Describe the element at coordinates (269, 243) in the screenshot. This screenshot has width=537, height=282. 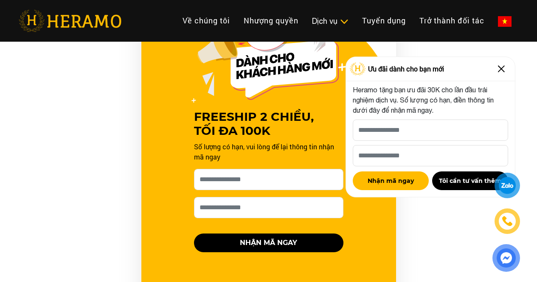
I see `button: NHẬN MÃ NGAY` at that location.